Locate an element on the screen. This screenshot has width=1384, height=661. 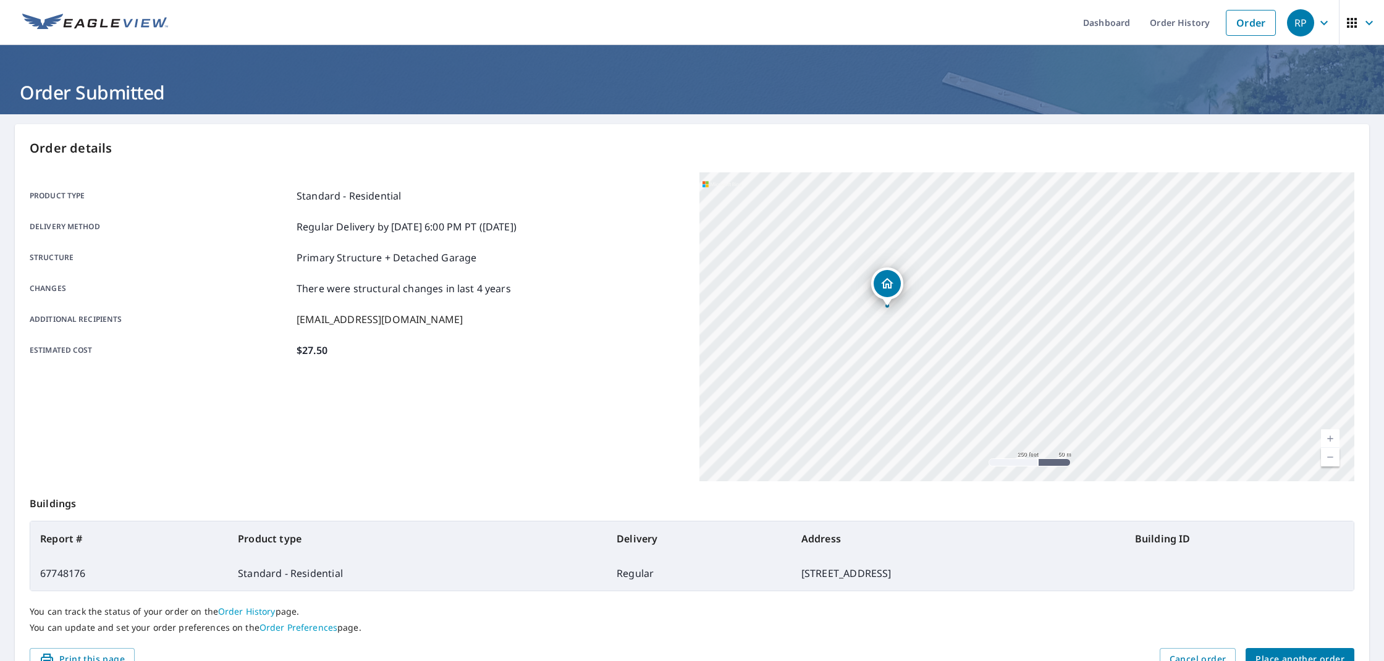
img: EV Logo is located at coordinates (95, 23).